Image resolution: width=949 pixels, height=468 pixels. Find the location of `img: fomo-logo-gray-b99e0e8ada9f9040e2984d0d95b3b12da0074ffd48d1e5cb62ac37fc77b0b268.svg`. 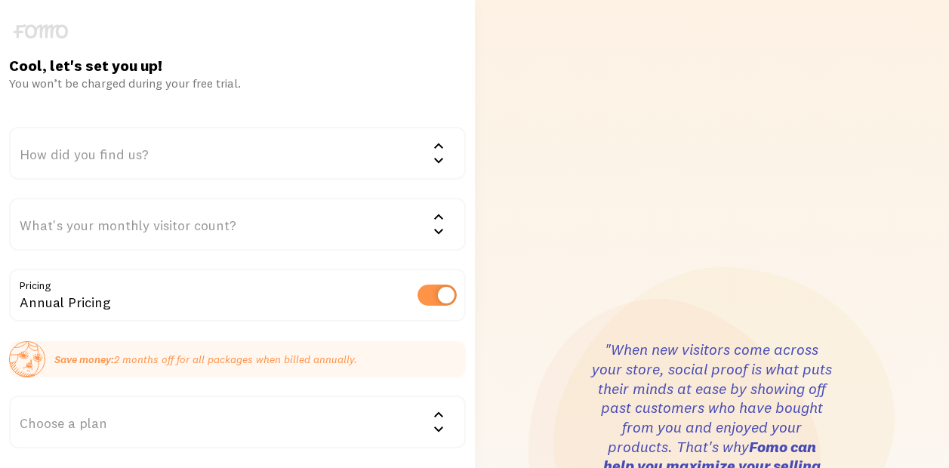

img: fomo-logo-gray-b99e0e8ada9f9040e2984d0d95b3b12da0074ffd48d1e5cb62ac37fc77b0b268.svg is located at coordinates (41, 31).